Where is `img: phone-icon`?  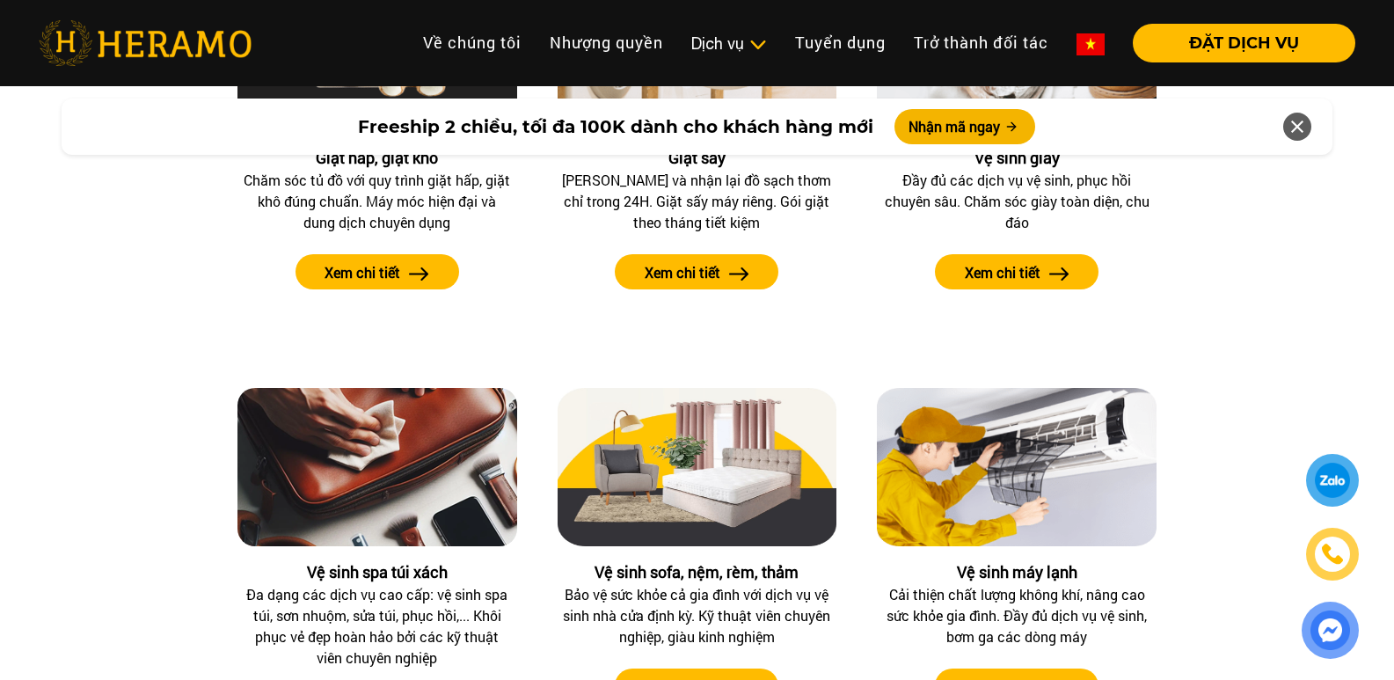 img: phone-icon is located at coordinates (1333, 554).